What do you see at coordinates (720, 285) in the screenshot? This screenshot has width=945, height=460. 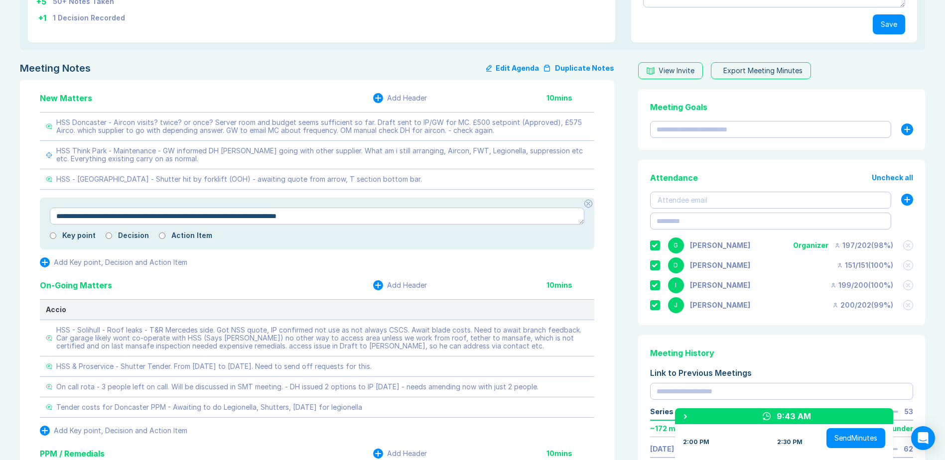 I see `div: Iain Parnell` at bounding box center [720, 285].